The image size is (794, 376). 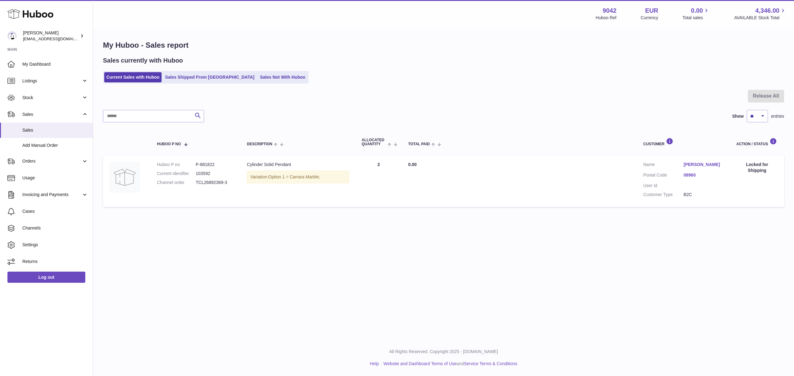 I want to click on span: Usage, so click(x=55, y=178).